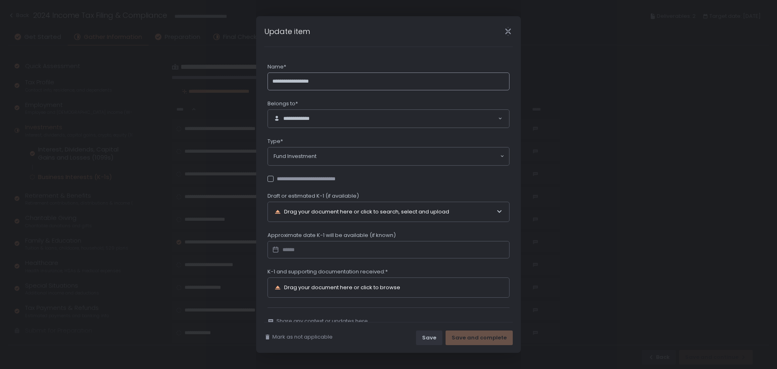  Describe the element at coordinates (302, 337) in the screenshot. I see `span: Mark as not applicable` at that location.